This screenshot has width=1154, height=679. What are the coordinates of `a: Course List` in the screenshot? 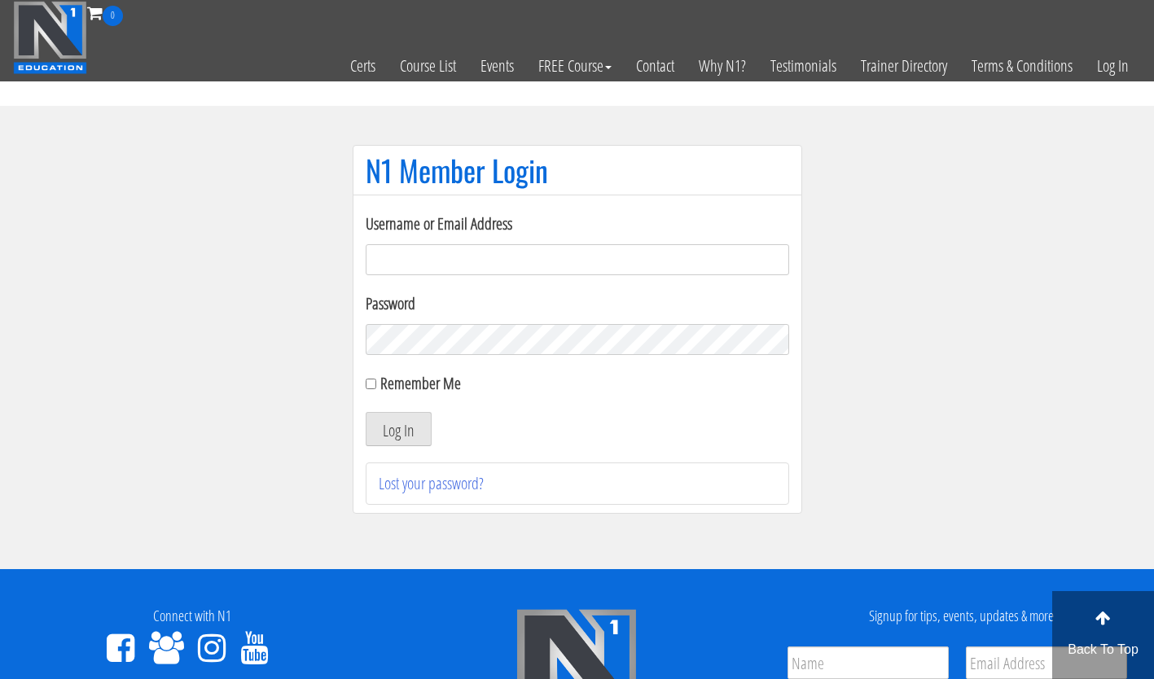 It's located at (427, 66).